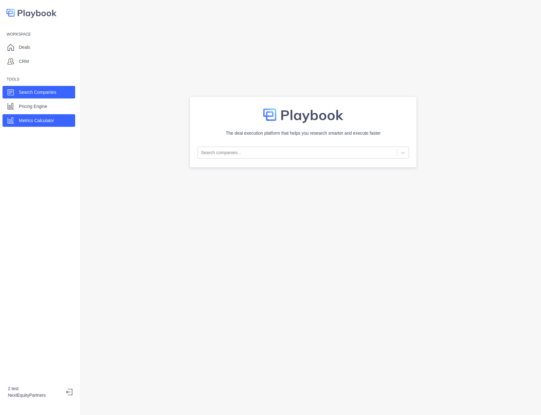 The height and width of the screenshot is (415, 541). I want to click on p: 2 test, so click(34, 388).